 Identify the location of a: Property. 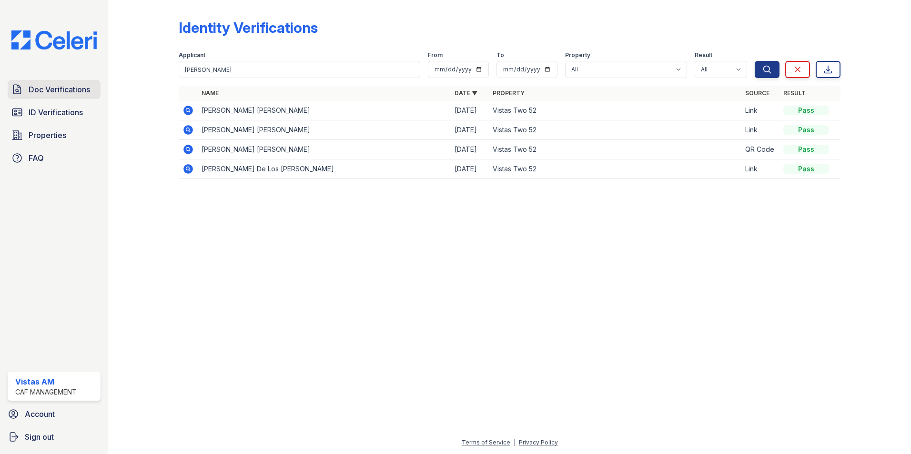
(508, 93).